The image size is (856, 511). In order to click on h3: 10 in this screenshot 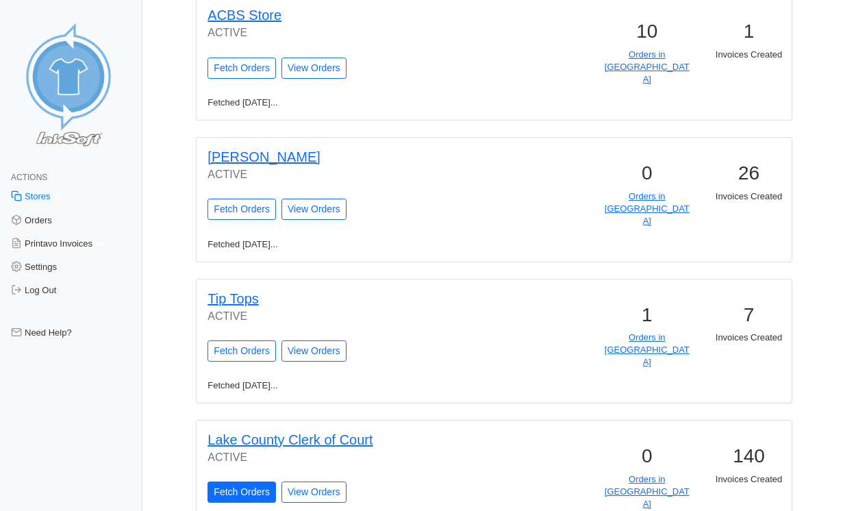, I will do `click(646, 31)`.